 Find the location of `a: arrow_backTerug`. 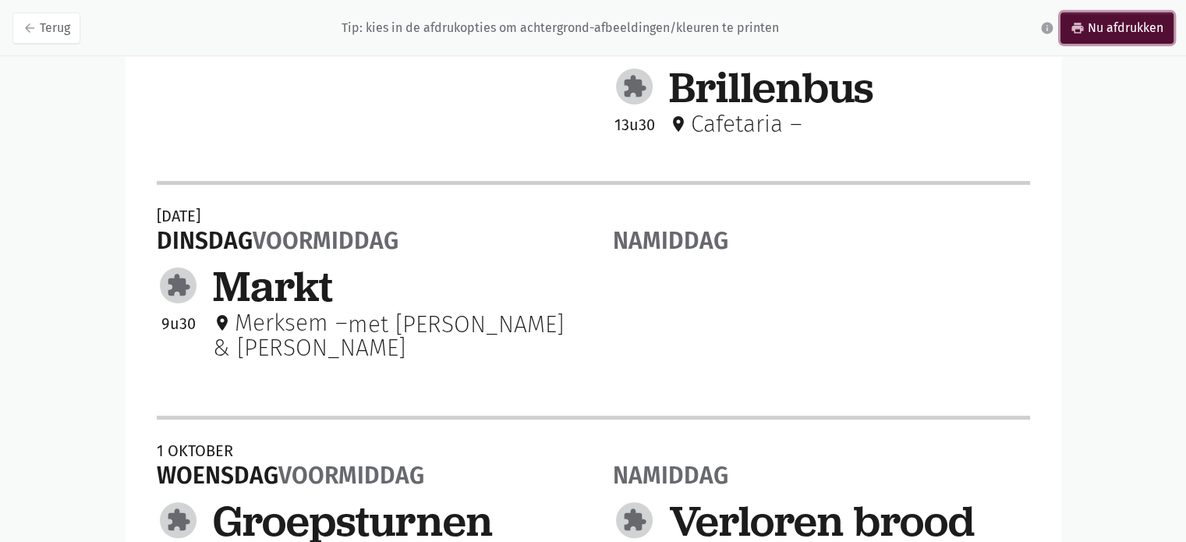

a: arrow_backTerug is located at coordinates (46, 28).